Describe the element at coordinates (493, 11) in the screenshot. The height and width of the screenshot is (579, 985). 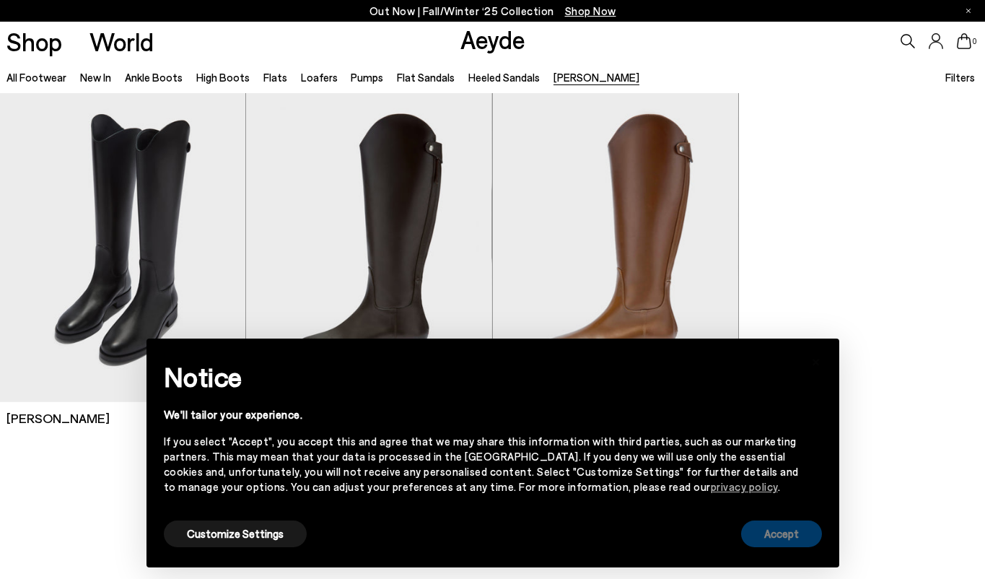
I see `p: Out Now | Fall/Winter ‘25 Collection` at that location.